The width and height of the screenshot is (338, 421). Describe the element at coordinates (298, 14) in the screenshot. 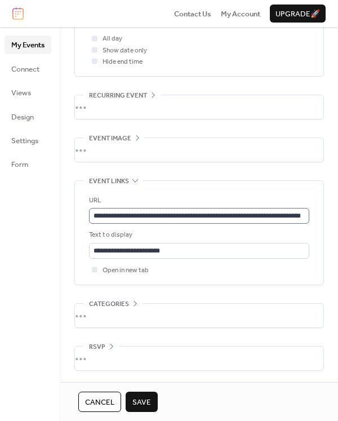

I see `button: Upgrade🚀` at that location.